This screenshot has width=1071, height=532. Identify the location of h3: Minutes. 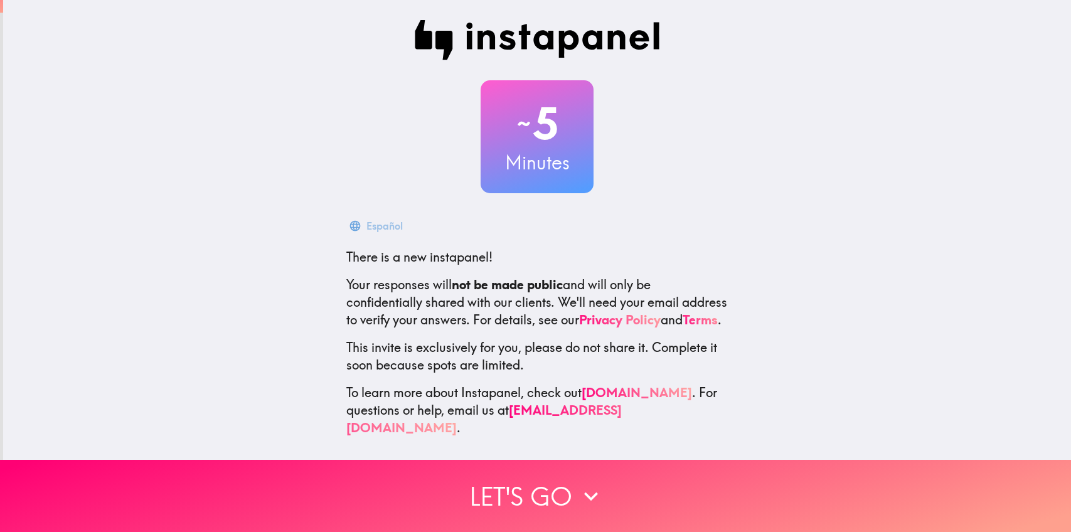
(537, 163).